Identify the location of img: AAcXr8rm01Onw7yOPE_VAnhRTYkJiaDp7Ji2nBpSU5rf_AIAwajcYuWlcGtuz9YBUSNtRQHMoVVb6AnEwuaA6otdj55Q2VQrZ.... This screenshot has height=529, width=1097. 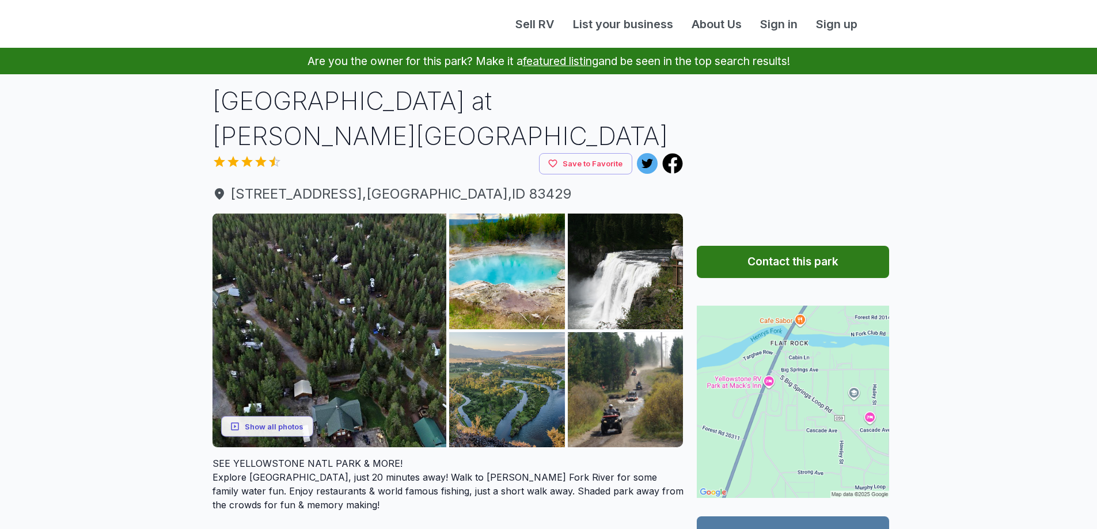
(329, 330).